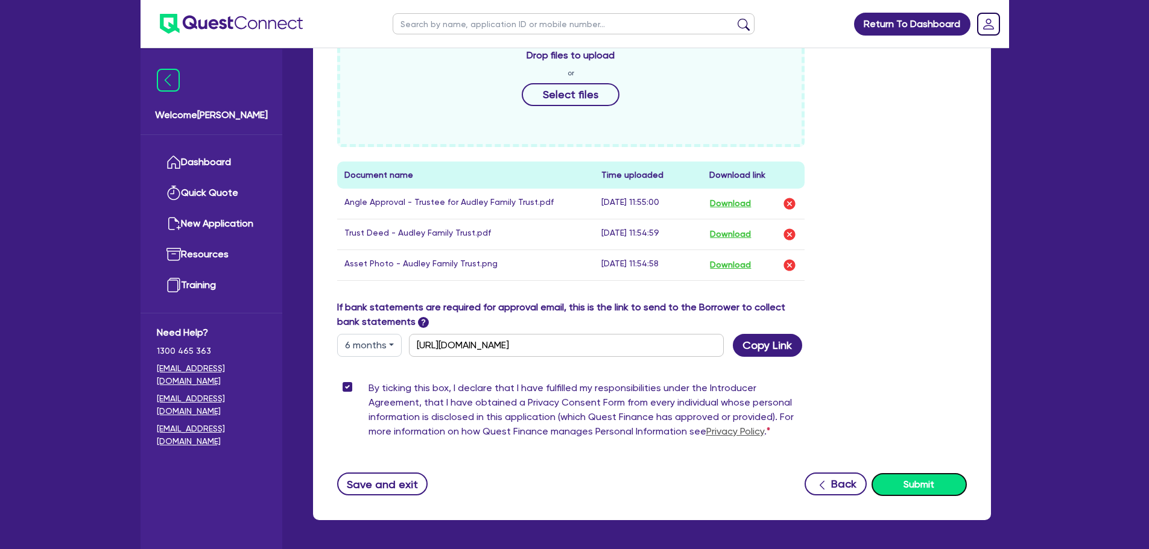 The image size is (1149, 549). What do you see at coordinates (174, 224) in the screenshot?
I see `img: new-application` at bounding box center [174, 224].